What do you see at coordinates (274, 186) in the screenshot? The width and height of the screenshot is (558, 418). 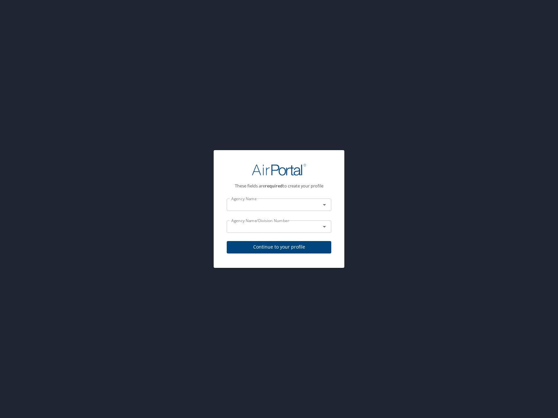 I see `strong: required` at bounding box center [274, 186].